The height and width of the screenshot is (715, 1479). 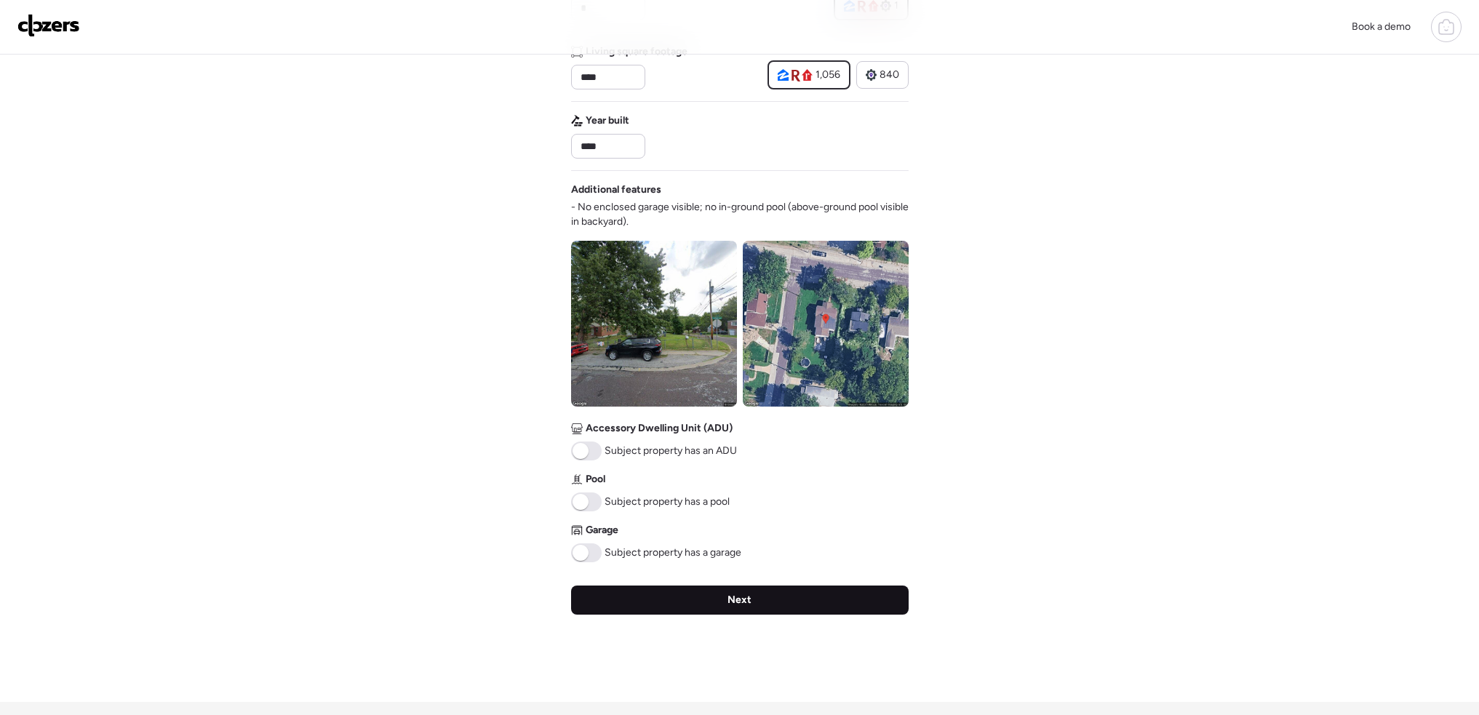 I want to click on span: Additional features, so click(x=616, y=190).